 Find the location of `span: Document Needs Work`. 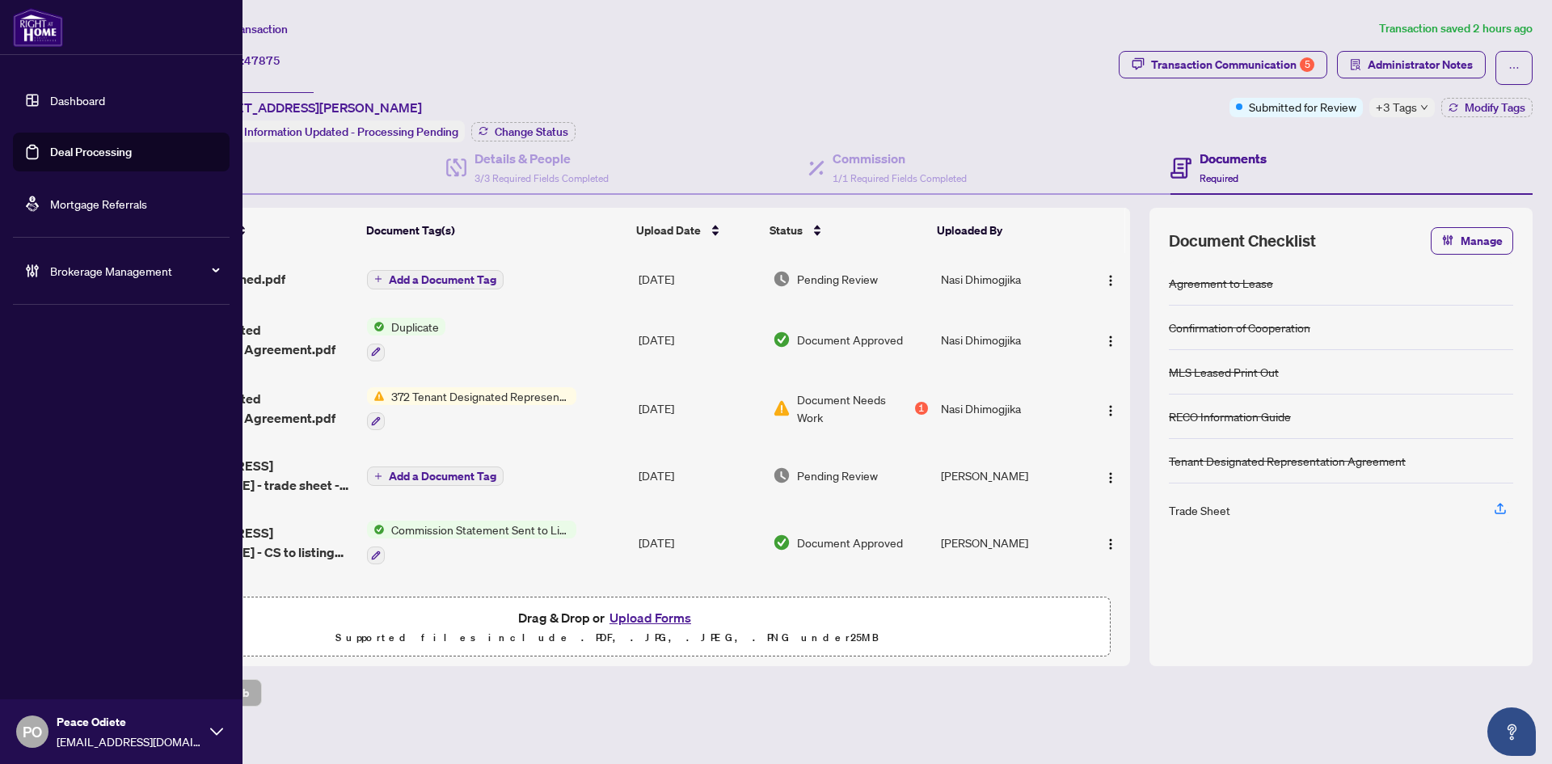

span: Document Needs Work is located at coordinates (854, 408).